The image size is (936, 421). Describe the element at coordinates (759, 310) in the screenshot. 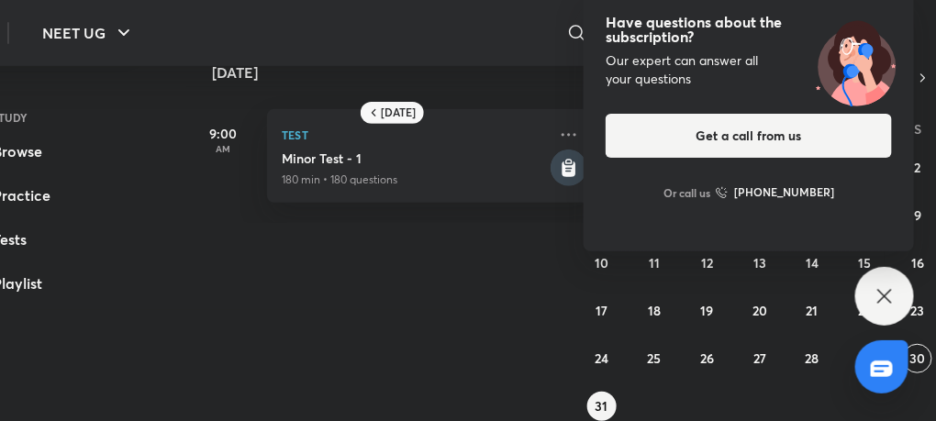

I see `abbr: August 20, 2025` at that location.